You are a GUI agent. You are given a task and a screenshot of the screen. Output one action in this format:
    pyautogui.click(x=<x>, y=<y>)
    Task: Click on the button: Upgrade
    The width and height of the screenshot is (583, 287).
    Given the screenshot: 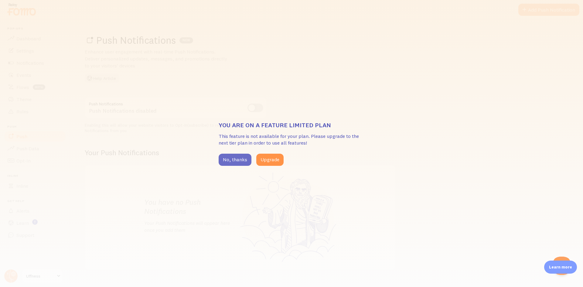 What is the action you would take?
    pyautogui.click(x=270, y=160)
    